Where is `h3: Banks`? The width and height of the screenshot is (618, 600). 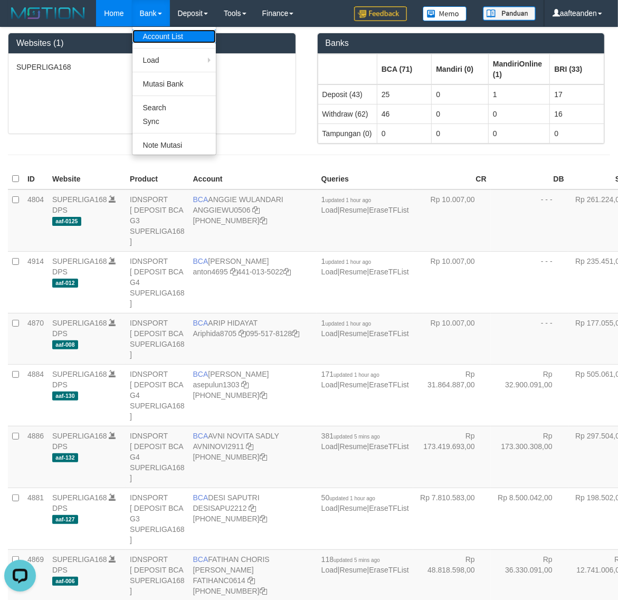 h3: Banks is located at coordinates (461, 43).